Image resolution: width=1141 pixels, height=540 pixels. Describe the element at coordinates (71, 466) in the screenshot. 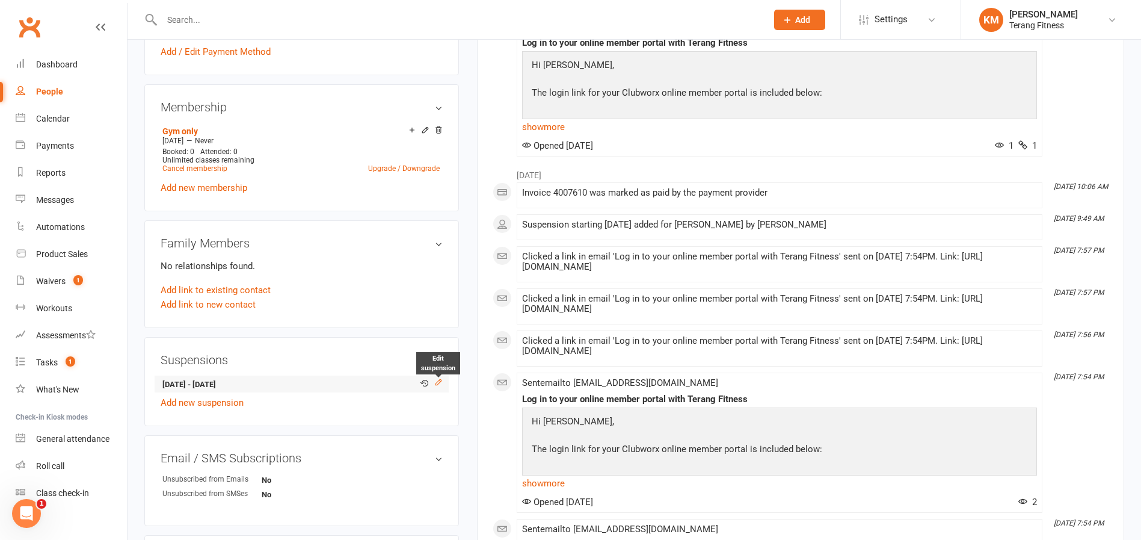

I see `a: Roll call` at that location.